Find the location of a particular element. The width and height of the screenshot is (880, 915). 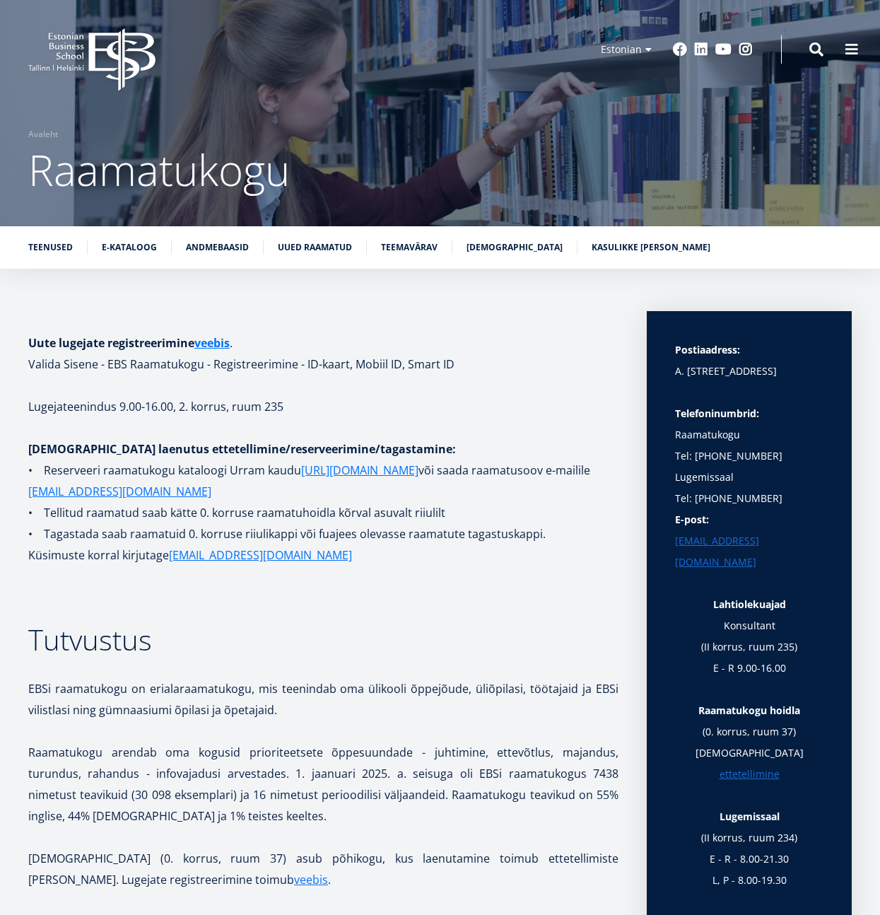

a: Facebook is located at coordinates (680, 49).